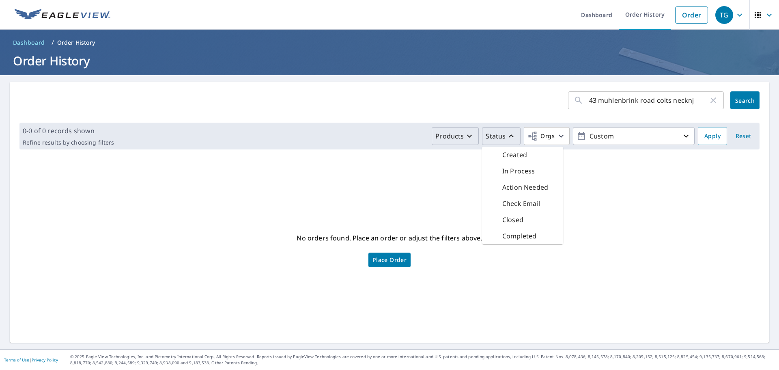 The image size is (779, 370). Describe the element at coordinates (523, 203) in the screenshot. I see `div: Check Email` at that location.